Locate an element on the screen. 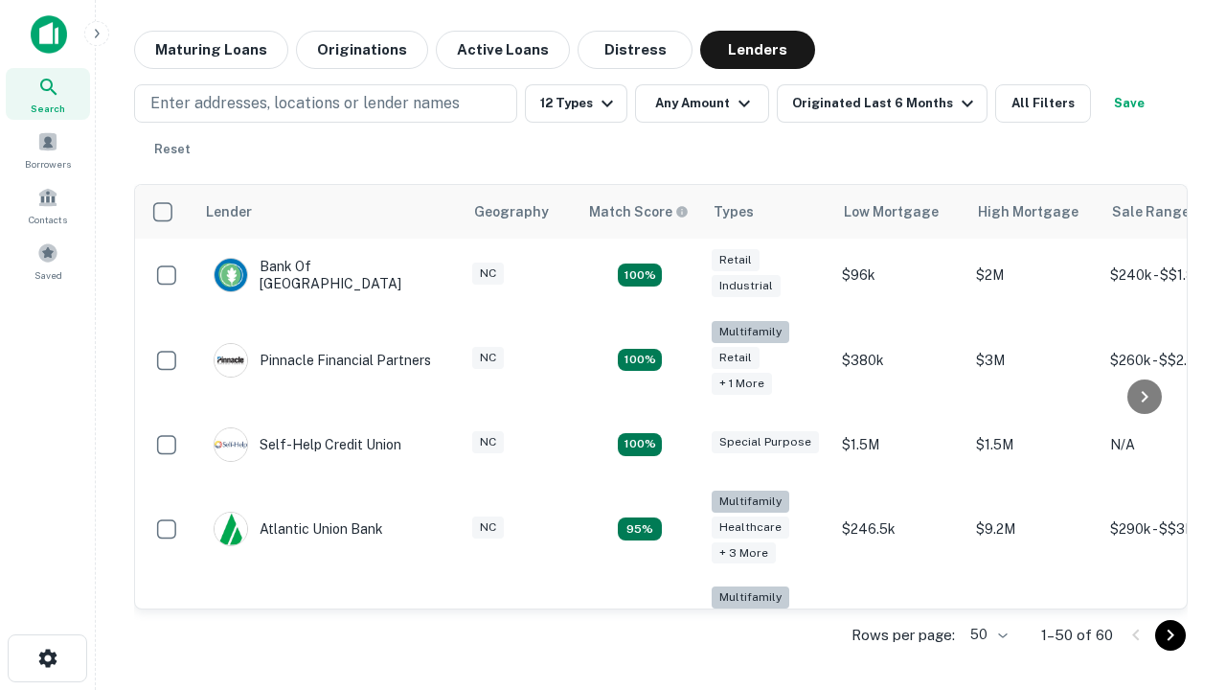 The height and width of the screenshot is (690, 1226). a: Contacts is located at coordinates (48, 205).